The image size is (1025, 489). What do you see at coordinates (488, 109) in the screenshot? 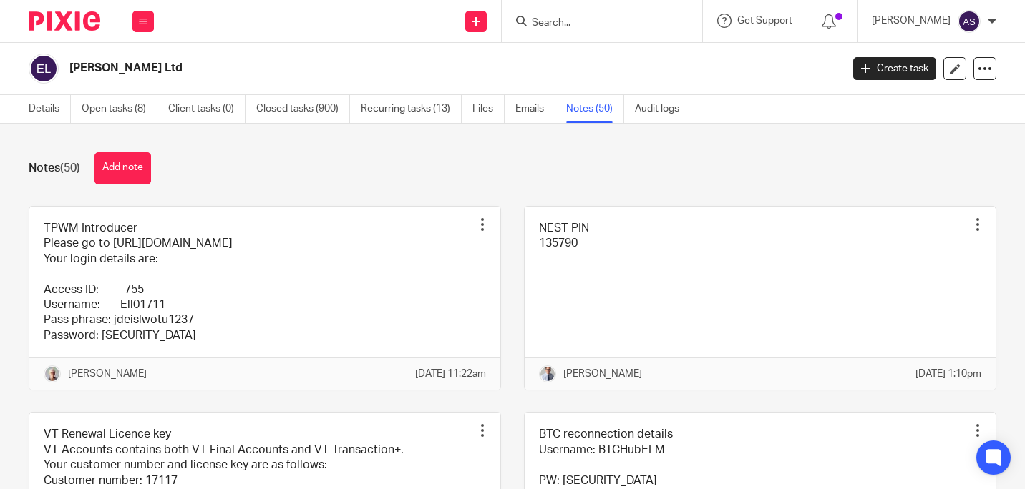
I see `a: Files` at bounding box center [488, 109].